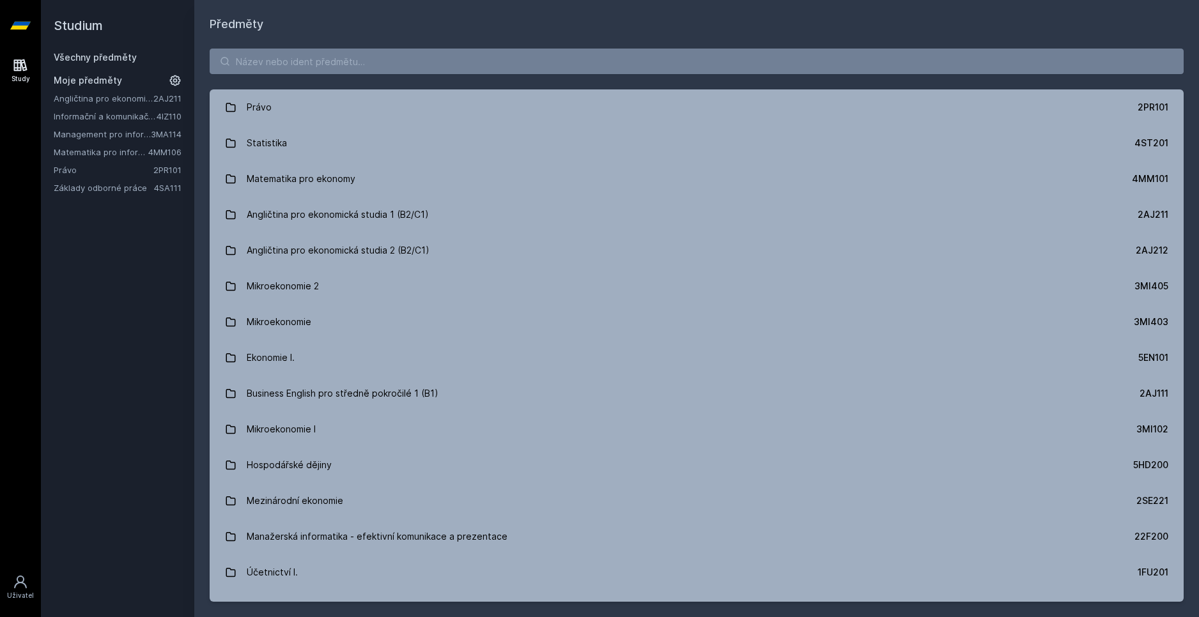 The height and width of the screenshot is (617, 1199). Describe the element at coordinates (1153, 215) in the screenshot. I see `div: 2AJ211` at that location.